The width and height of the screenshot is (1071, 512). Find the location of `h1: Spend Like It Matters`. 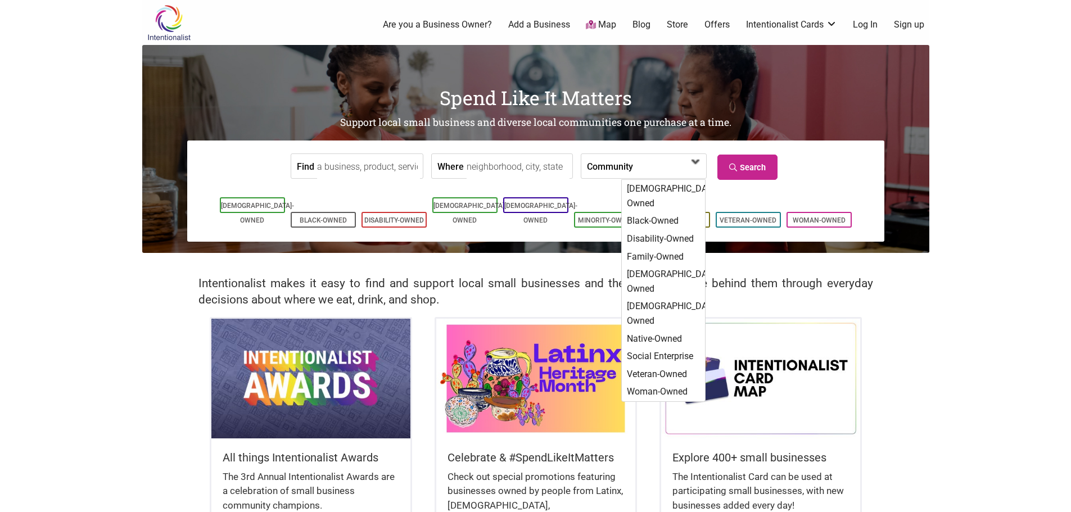

h1: Spend Like It Matters is located at coordinates (536, 98).